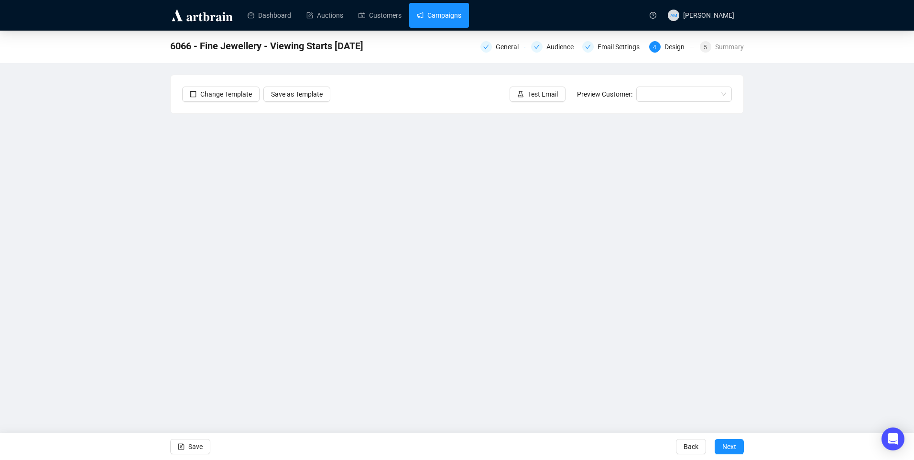 The image size is (914, 460). I want to click on span: Change Template, so click(226, 94).